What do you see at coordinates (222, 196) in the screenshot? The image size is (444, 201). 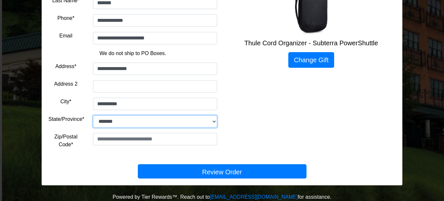 I see `span: Powered by Tier Rewards™. Reach out to for assistance.` at bounding box center [222, 196].